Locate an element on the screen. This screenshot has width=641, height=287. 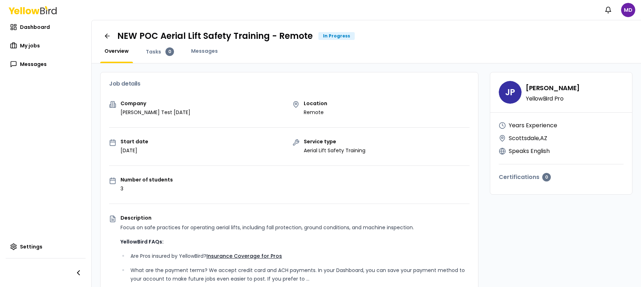
p: 3 is located at coordinates (147, 189).